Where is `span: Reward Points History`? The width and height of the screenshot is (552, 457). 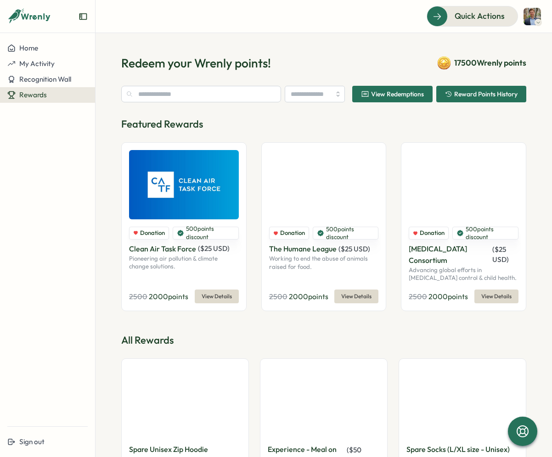 span: Reward Points History is located at coordinates (486, 94).